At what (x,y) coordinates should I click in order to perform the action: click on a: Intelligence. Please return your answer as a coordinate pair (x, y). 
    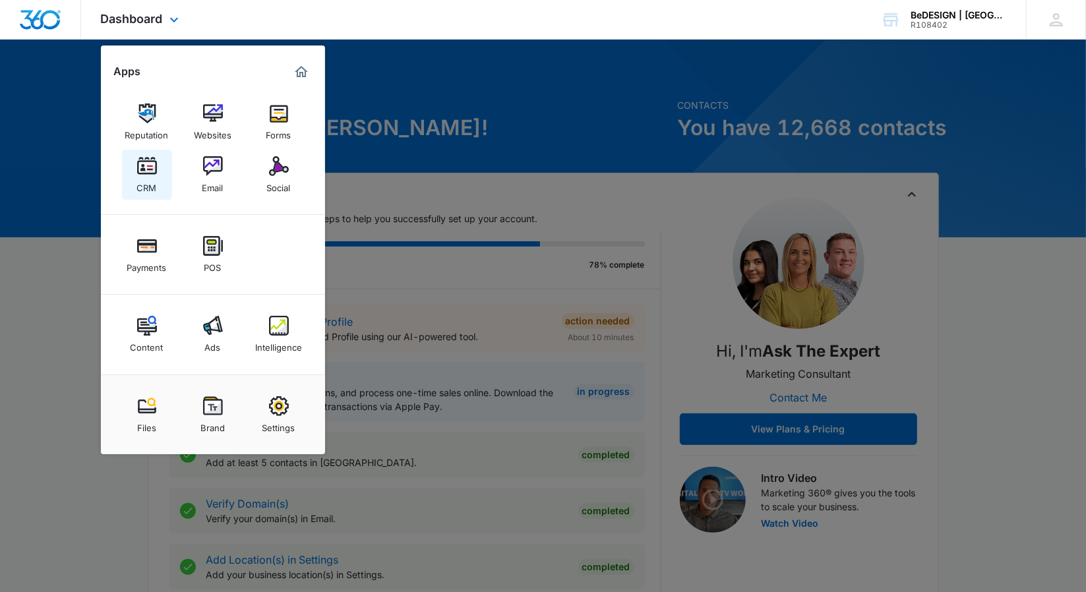
    Looking at the image, I should click on (279, 334).